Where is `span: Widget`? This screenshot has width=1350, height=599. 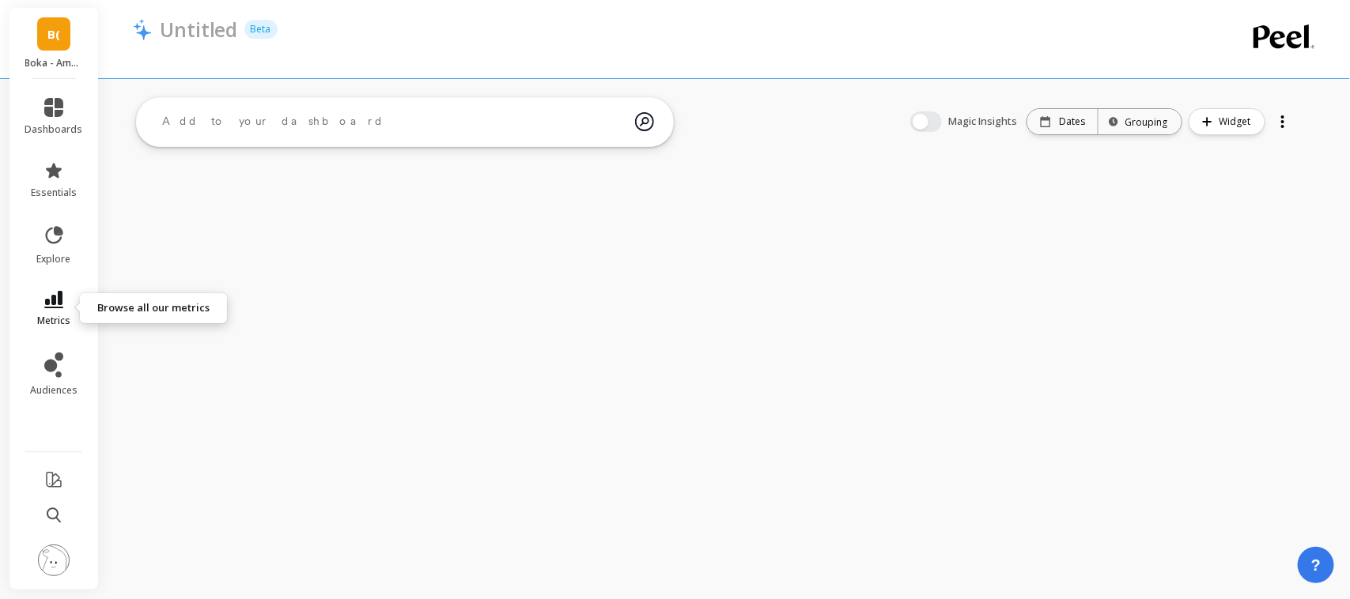
span: Widget is located at coordinates (1237, 122).